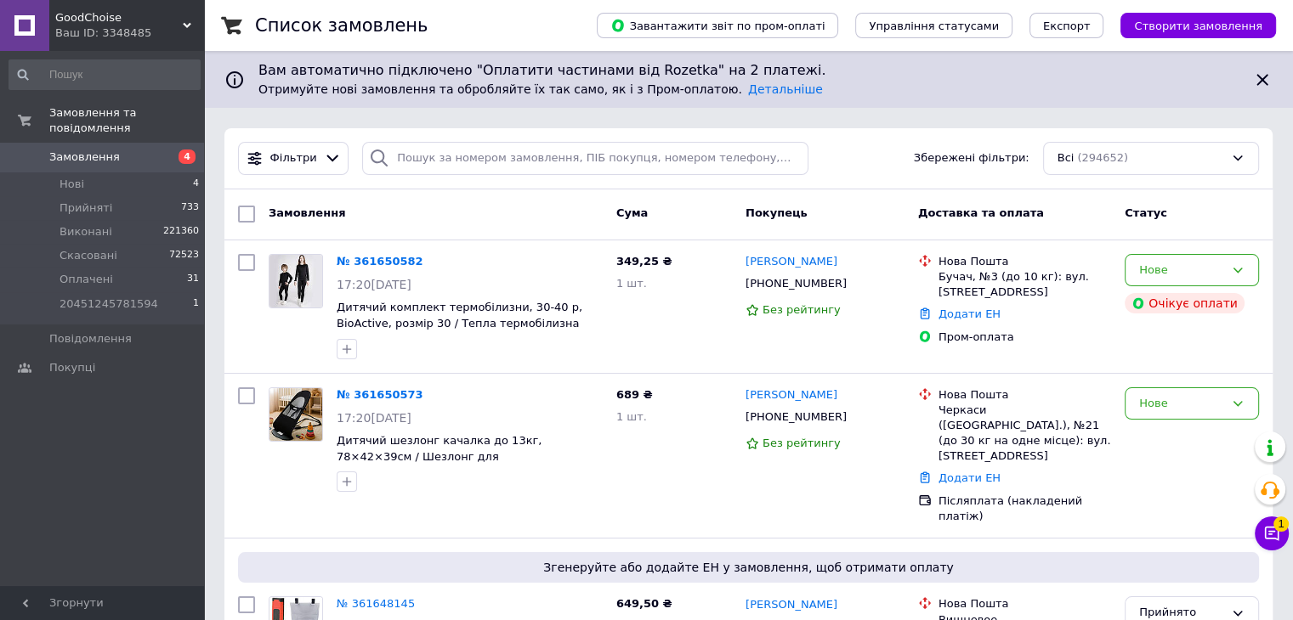 This screenshot has width=1293, height=620. What do you see at coordinates (981, 212) in the screenshot?
I see `span: Доставка та оплата` at bounding box center [981, 212].